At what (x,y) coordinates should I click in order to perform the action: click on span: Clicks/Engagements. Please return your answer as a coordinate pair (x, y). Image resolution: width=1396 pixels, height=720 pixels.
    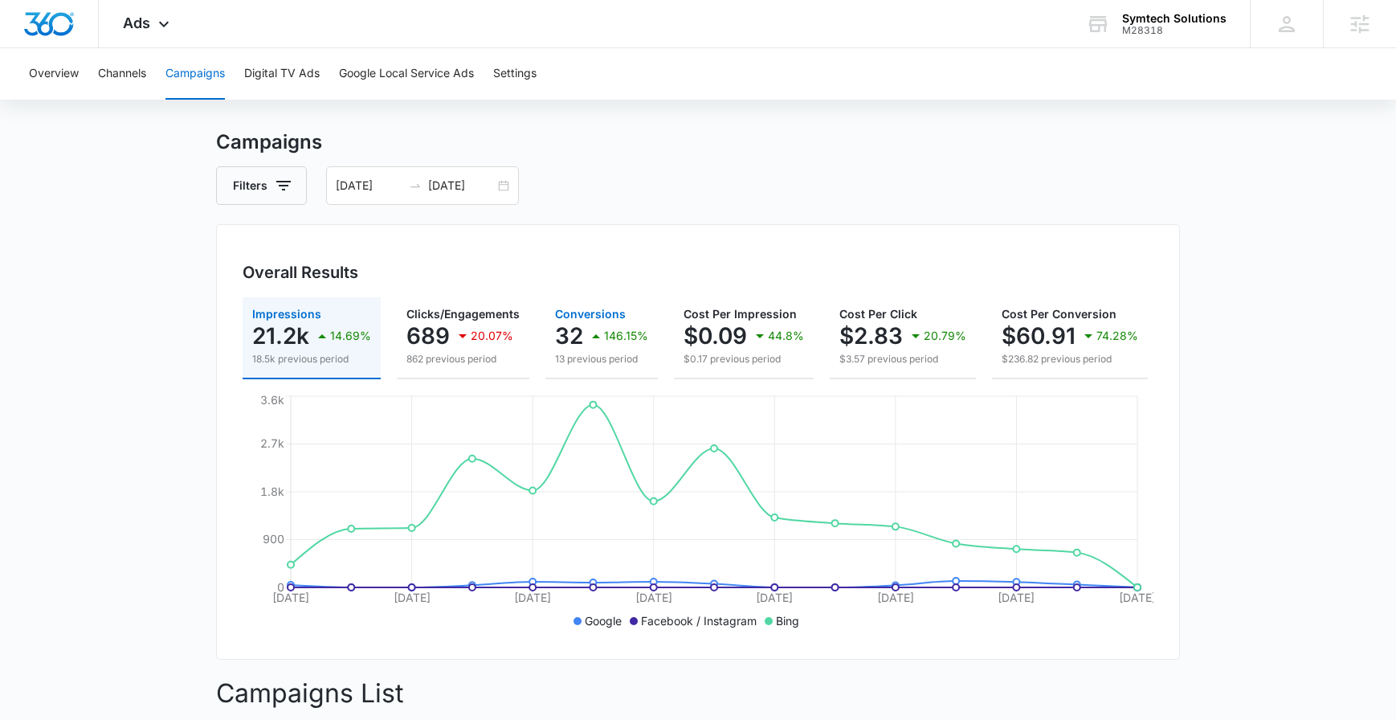
    Looking at the image, I should click on (463, 313).